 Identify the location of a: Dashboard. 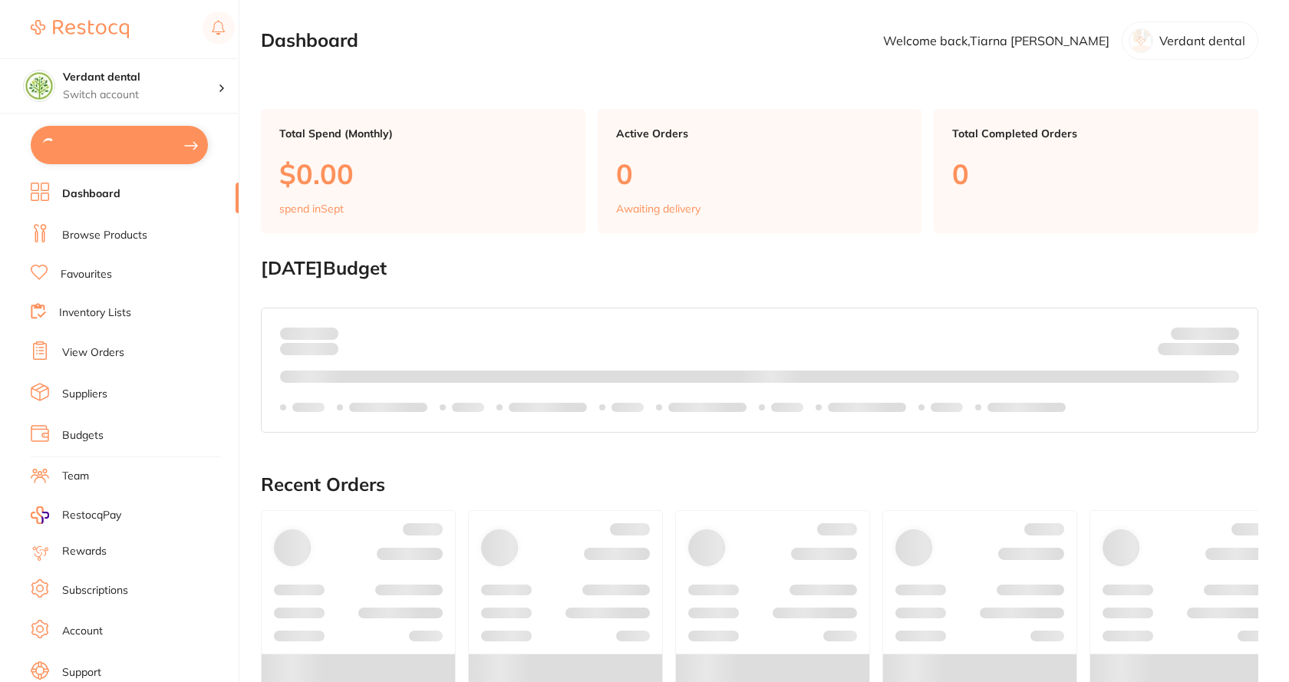
(91, 194).